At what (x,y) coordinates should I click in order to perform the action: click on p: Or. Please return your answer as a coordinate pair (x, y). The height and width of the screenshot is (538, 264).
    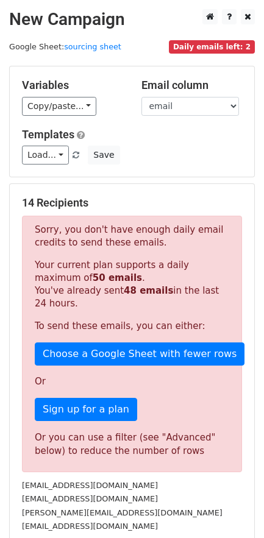
    Looking at the image, I should click on (132, 382).